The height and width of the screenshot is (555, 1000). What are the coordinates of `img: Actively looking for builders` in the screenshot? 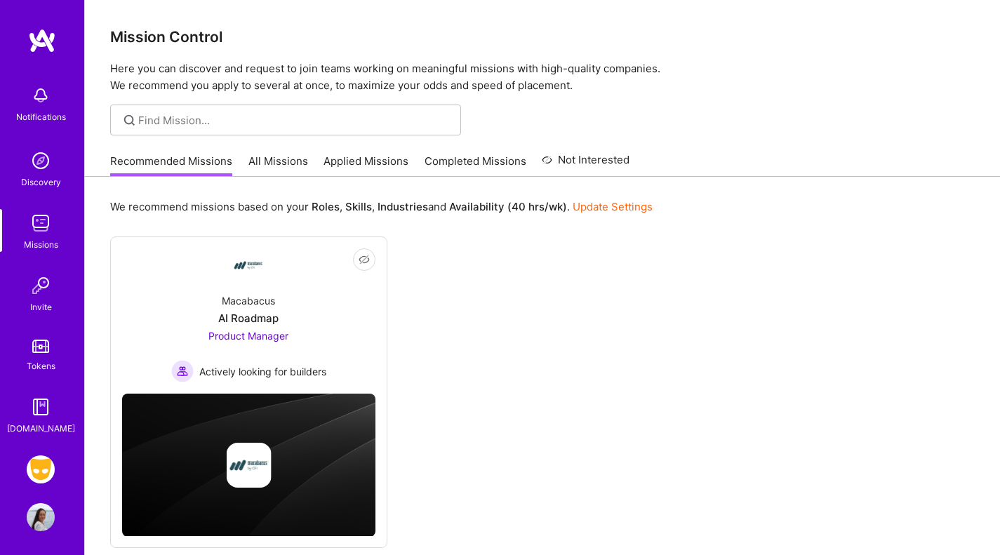 It's located at (182, 371).